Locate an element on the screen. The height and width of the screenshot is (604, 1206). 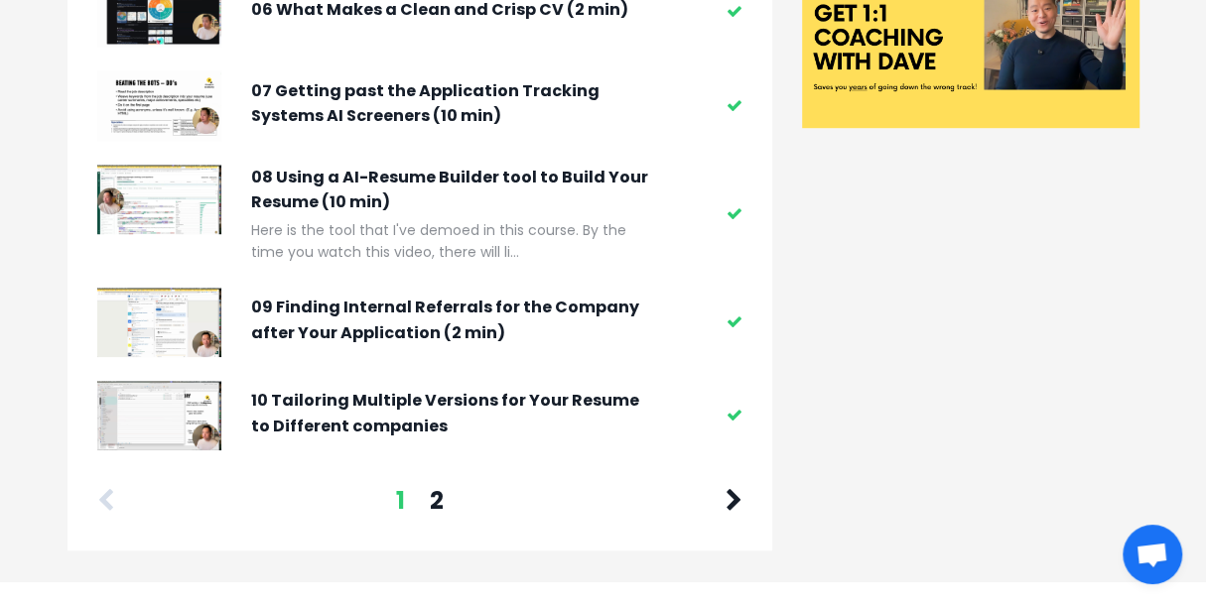
p: Here is the tool that I've demoed in this course. By the time you watch this video, there will li... is located at coordinates (450, 241).